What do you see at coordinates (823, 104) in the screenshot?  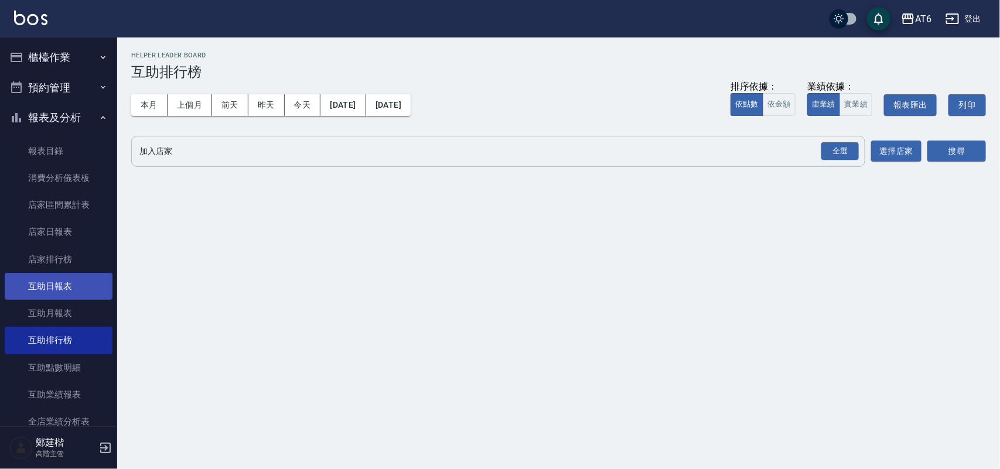 I see `button: 虛業績` at bounding box center [823, 104].